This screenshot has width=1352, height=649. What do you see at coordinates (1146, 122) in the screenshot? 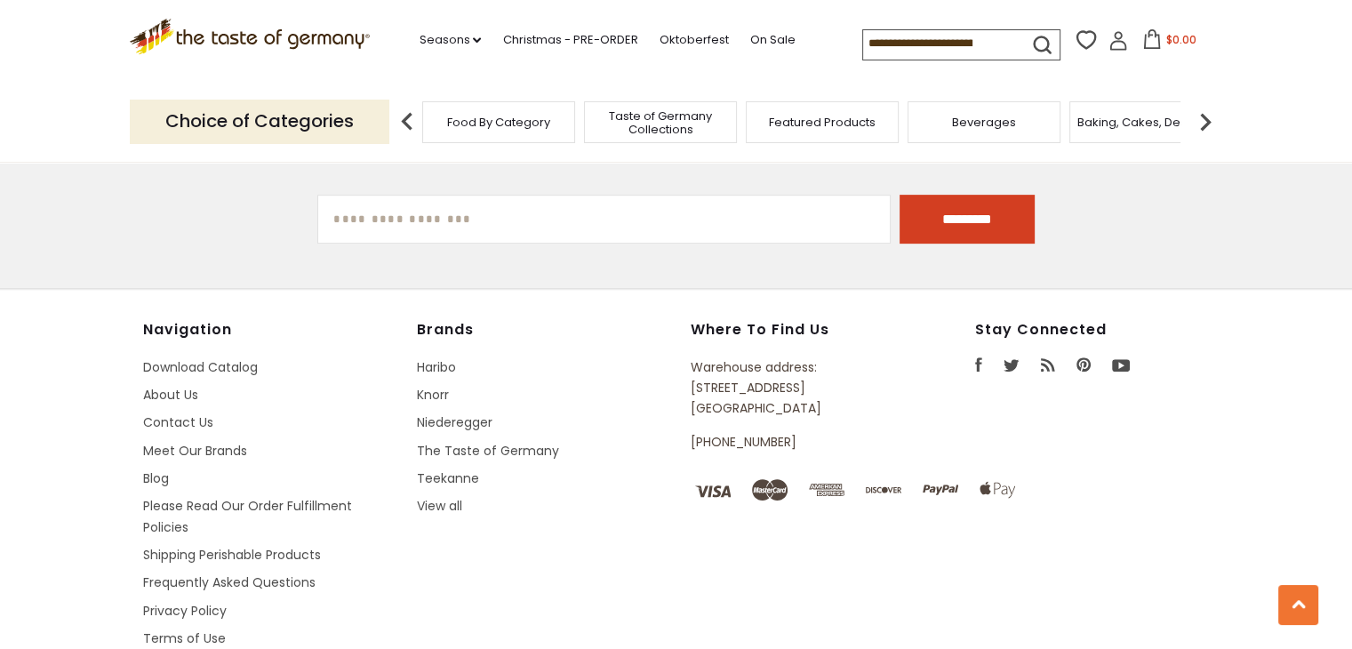
I see `span: Baking, Cakes, Desserts` at bounding box center [1146, 122].